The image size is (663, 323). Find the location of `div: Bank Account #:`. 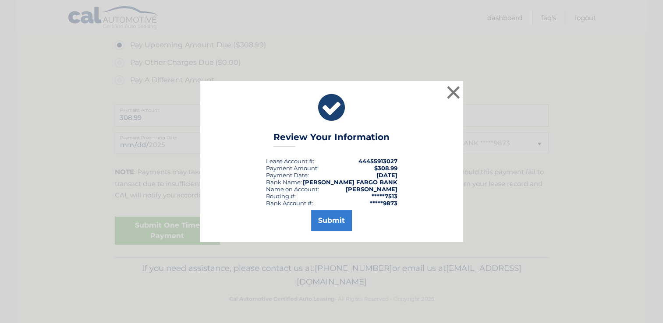

div: Bank Account #: is located at coordinates (289, 203).